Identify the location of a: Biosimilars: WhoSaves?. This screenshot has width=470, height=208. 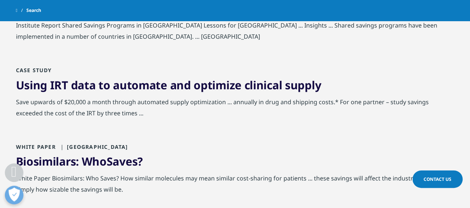
(79, 161).